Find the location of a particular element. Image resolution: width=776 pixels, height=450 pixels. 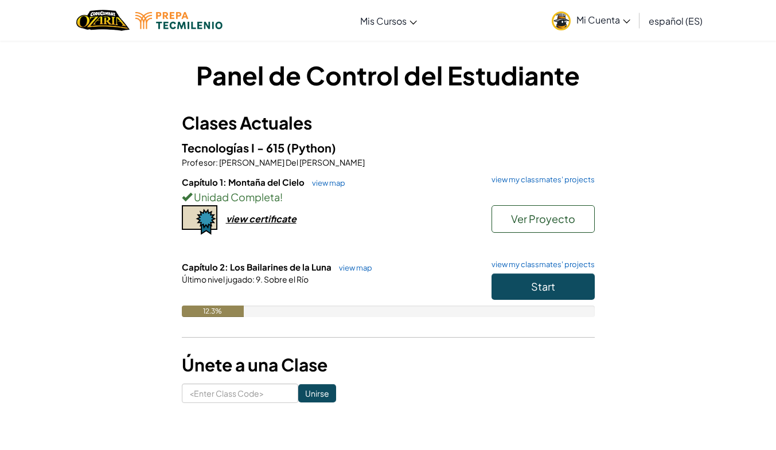

h3: Clases Actuales is located at coordinates (388, 123).